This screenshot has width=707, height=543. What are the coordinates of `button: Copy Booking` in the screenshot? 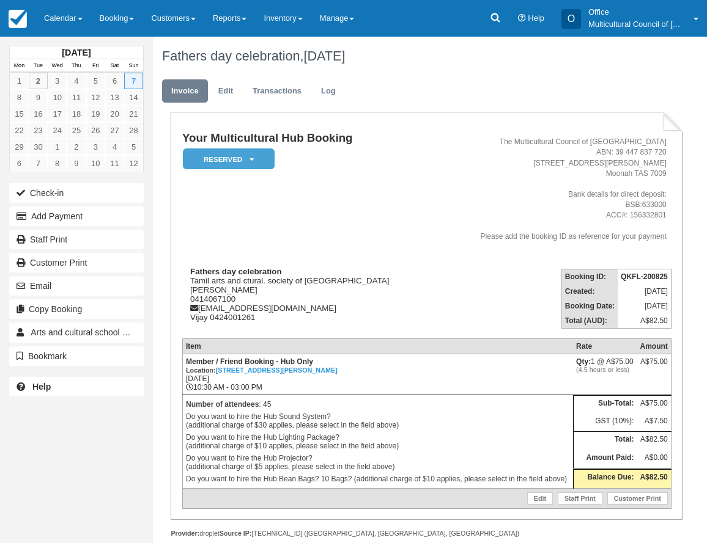 It's located at (76, 309).